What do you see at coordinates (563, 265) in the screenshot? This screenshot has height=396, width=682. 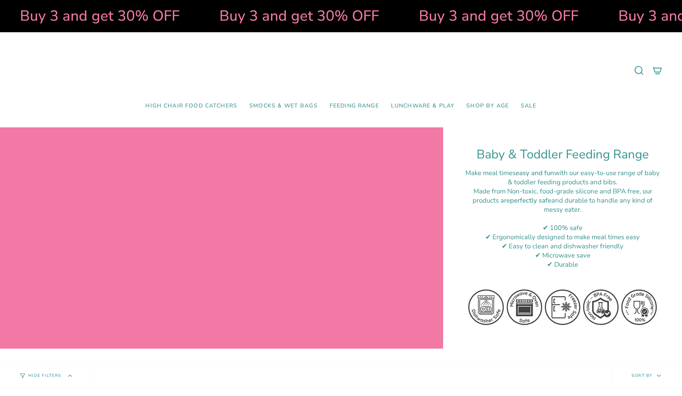 I see `div: ✔ Durable` at bounding box center [563, 265].